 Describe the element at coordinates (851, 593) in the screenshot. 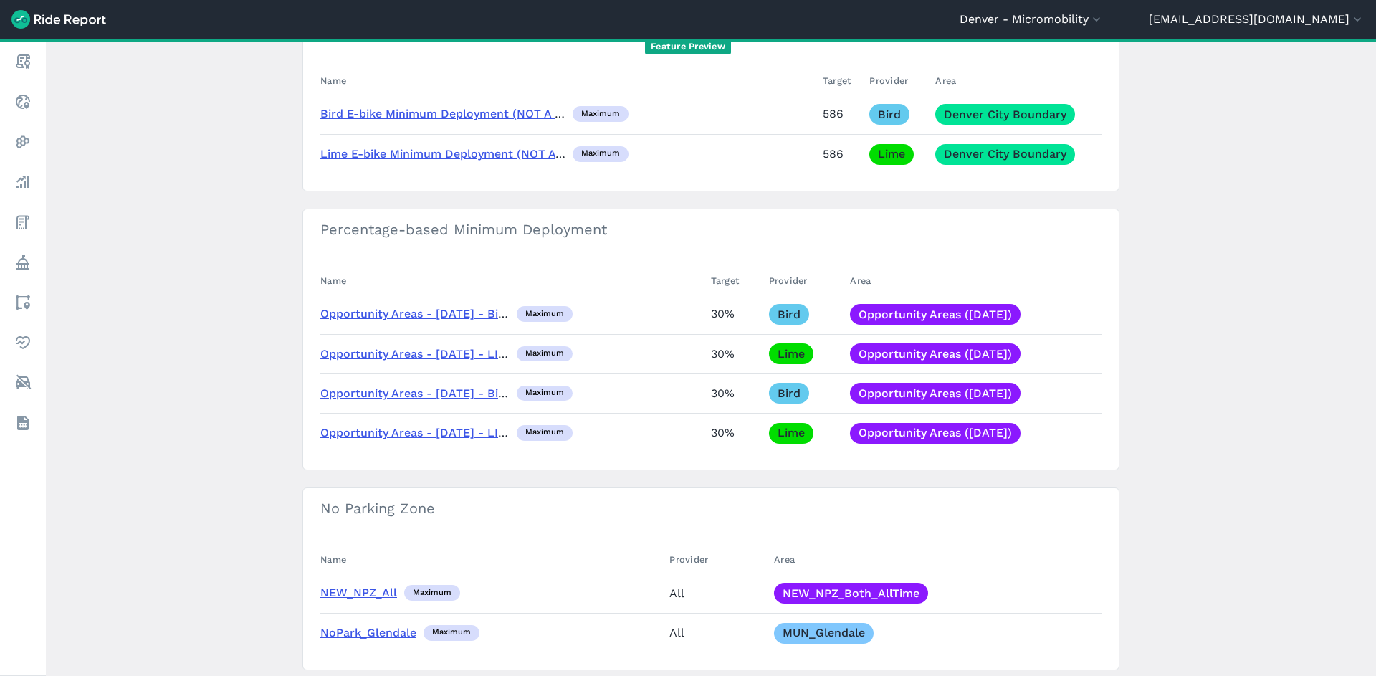

I see `a: NEW_NPZ_Both_AllTime` at that location.